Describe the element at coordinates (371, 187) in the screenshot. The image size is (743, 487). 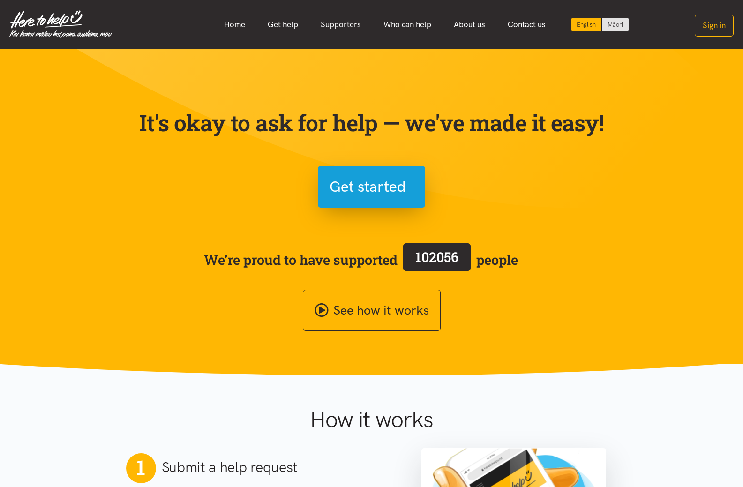
I see `button: Get started` at that location.